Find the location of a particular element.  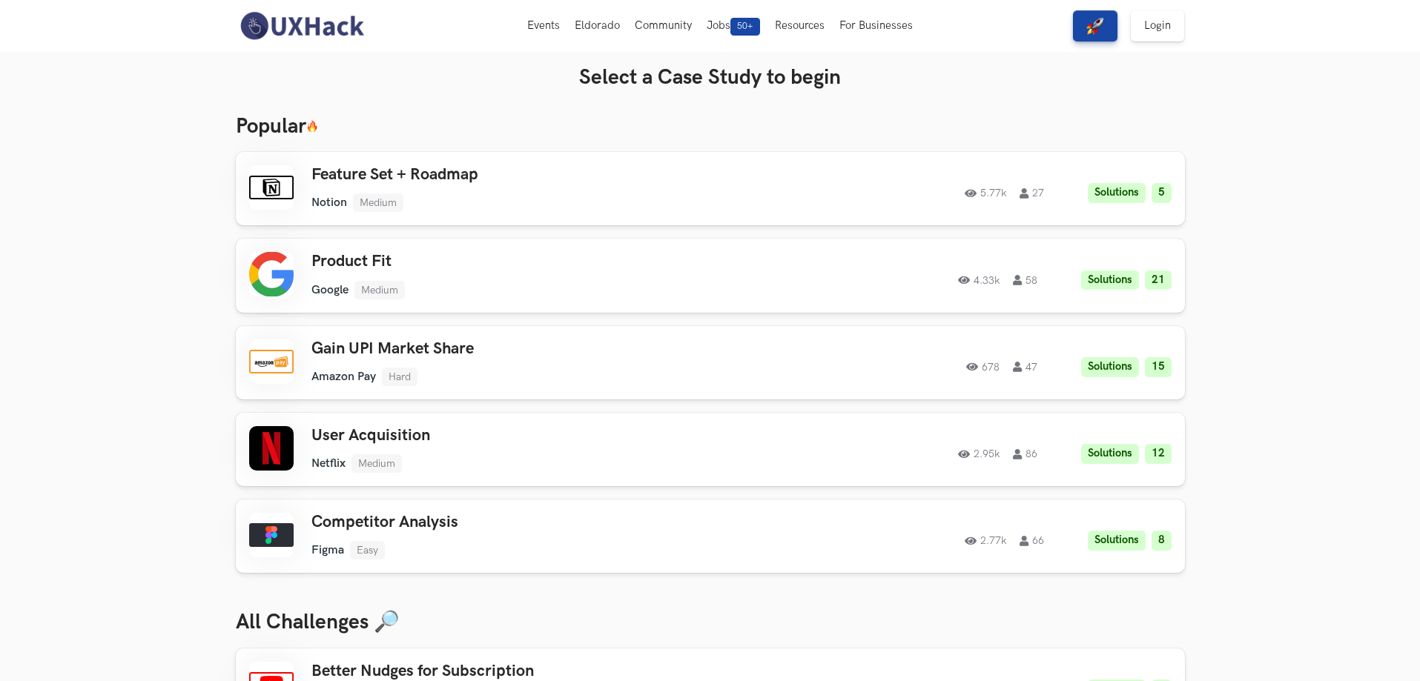

span: 47 is located at coordinates (1025, 367).